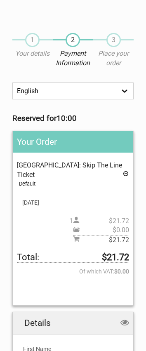 The height and width of the screenshot is (351, 146). I want to click on strong: $21.72, so click(115, 257).